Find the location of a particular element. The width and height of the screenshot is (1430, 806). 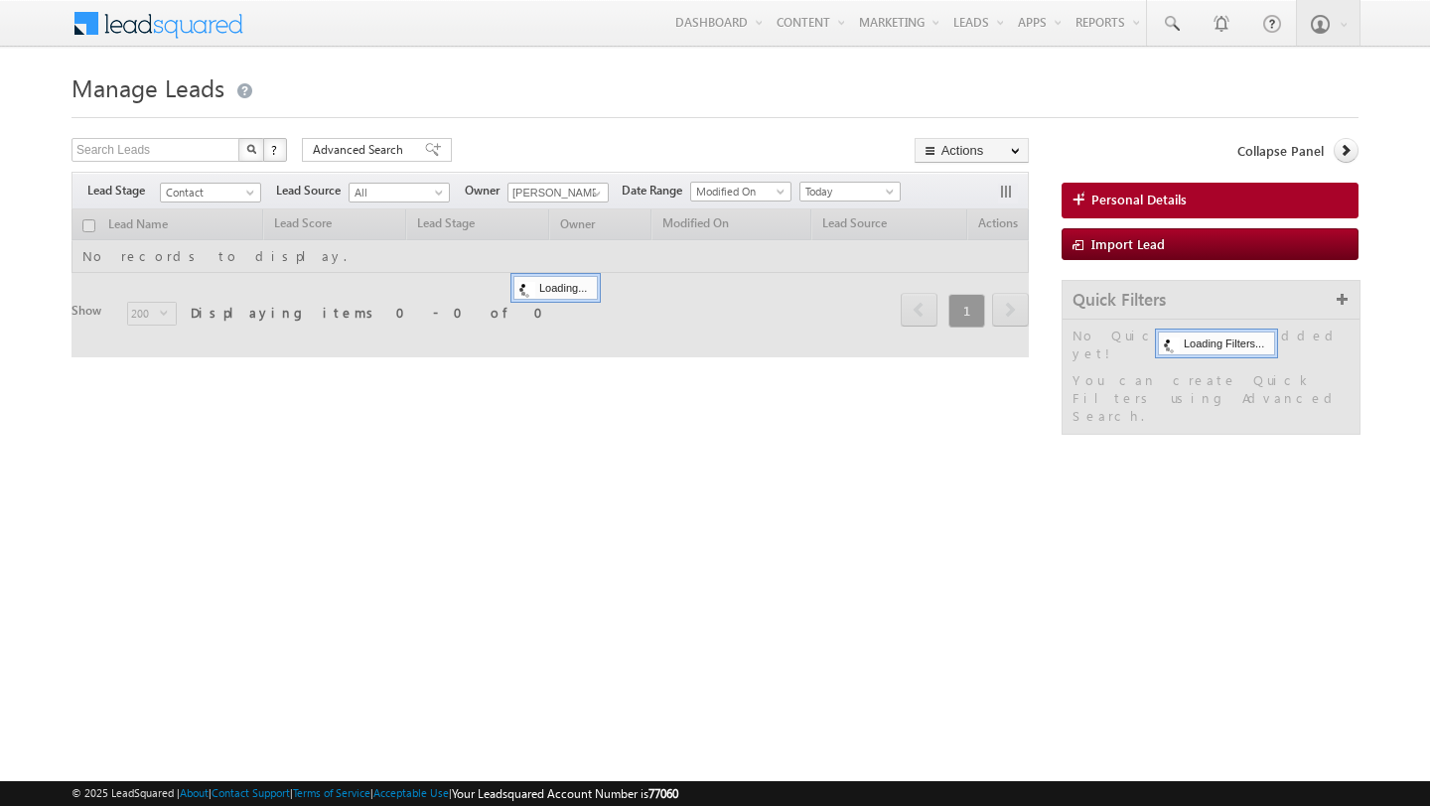

span: Collapse Panel is located at coordinates (1280, 151).